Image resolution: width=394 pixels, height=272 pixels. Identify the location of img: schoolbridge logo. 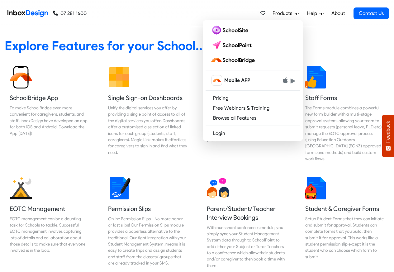
(234, 60).